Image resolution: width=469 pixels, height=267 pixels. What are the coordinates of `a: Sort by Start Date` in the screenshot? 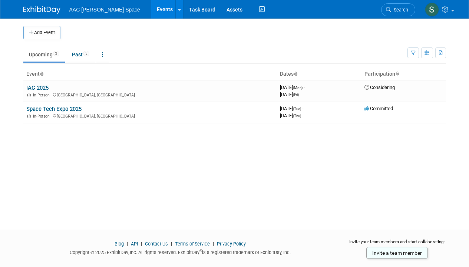 It's located at (296, 74).